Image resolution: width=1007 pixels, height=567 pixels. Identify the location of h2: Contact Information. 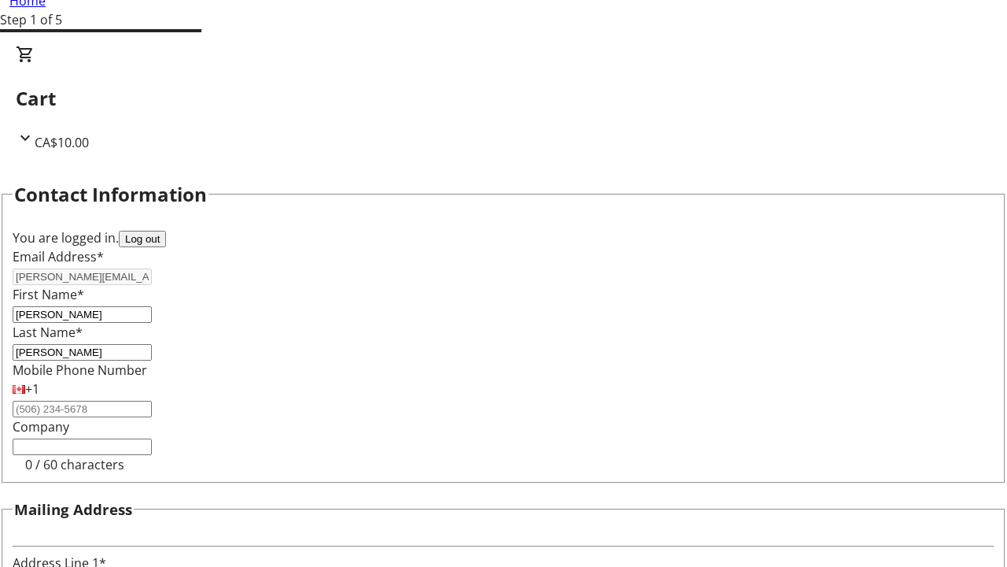
(110, 194).